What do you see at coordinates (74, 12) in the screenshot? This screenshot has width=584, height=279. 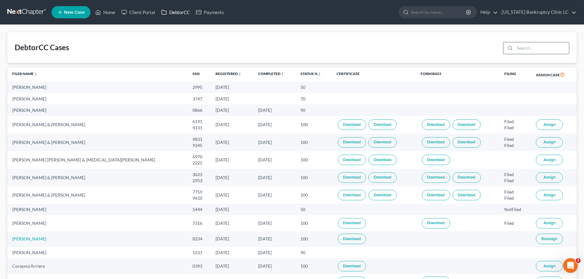 I see `span: New Case` at bounding box center [74, 12].